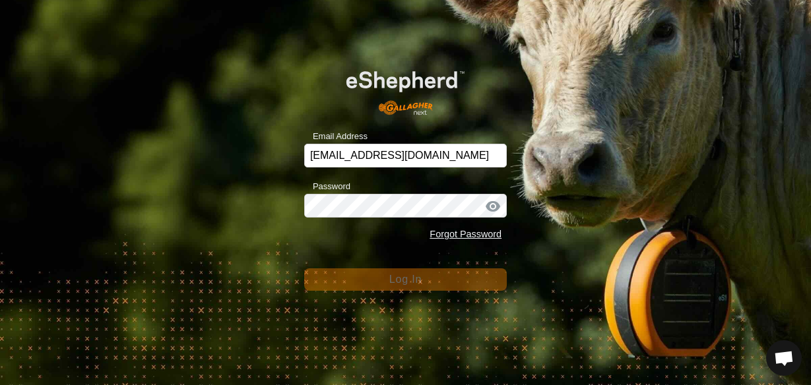 This screenshot has height=385, width=811. I want to click on label: Email Address, so click(336, 137).